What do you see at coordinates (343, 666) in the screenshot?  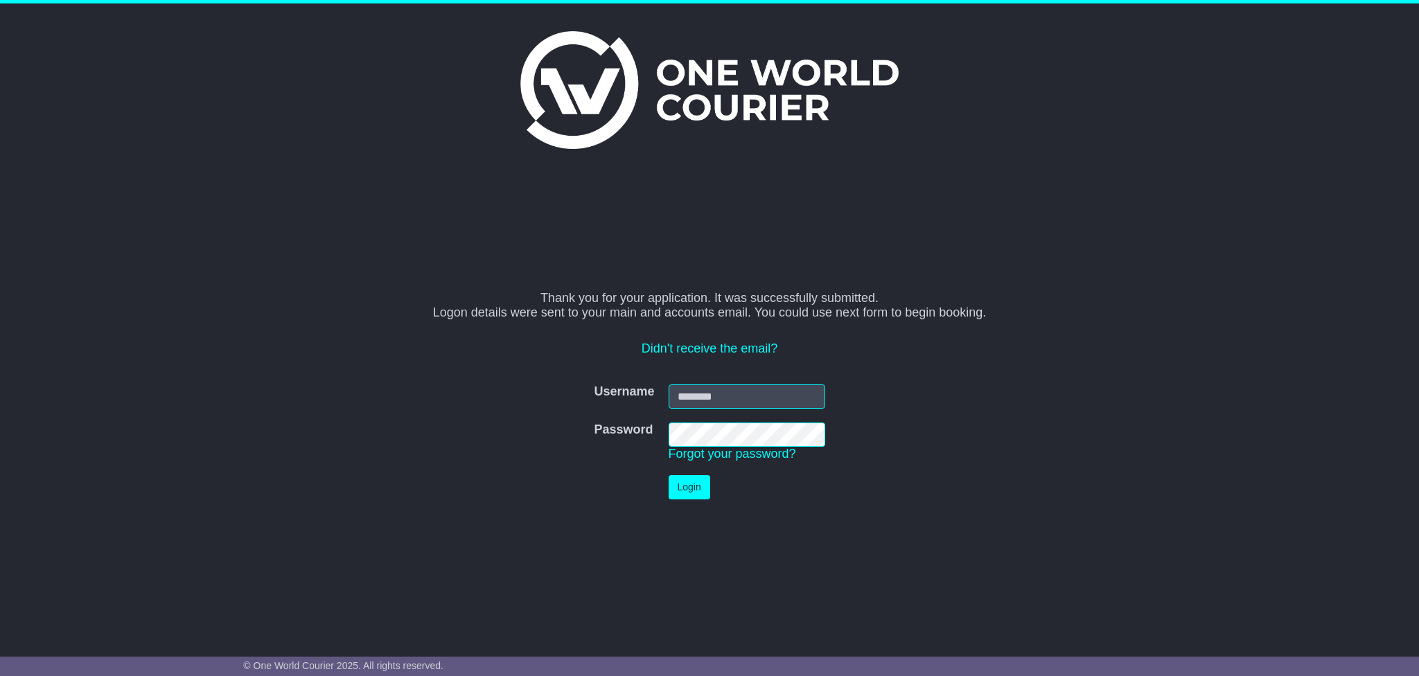 I see `span: © One World Courier 2025. All rights reserved.` at bounding box center [343, 666].